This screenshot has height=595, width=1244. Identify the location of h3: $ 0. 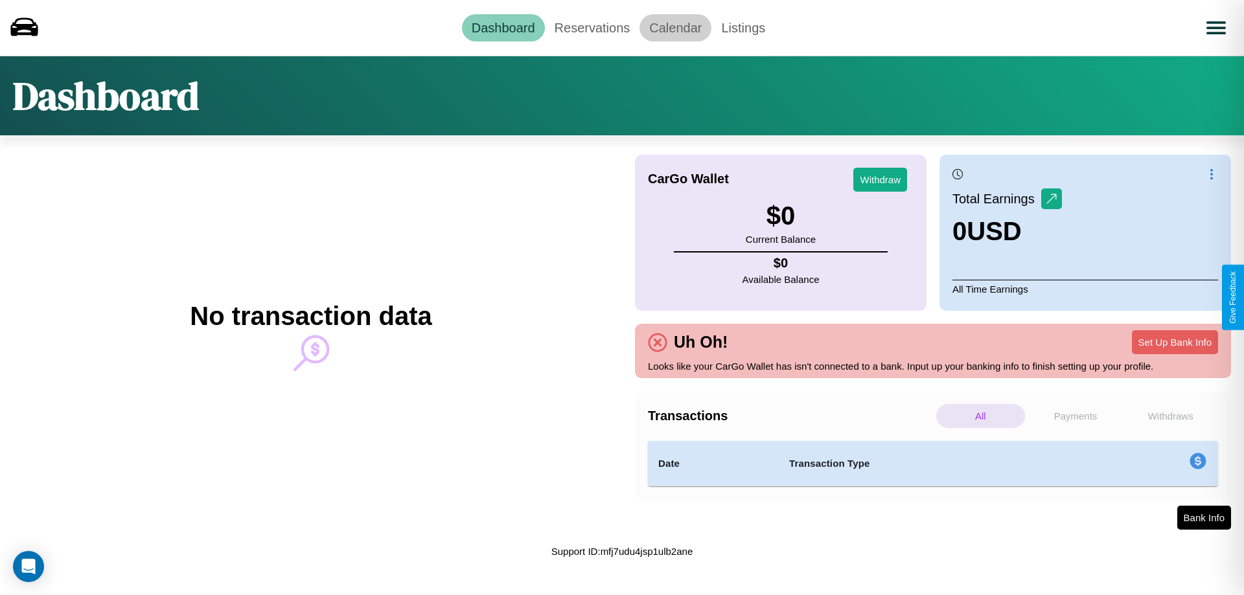
(781, 216).